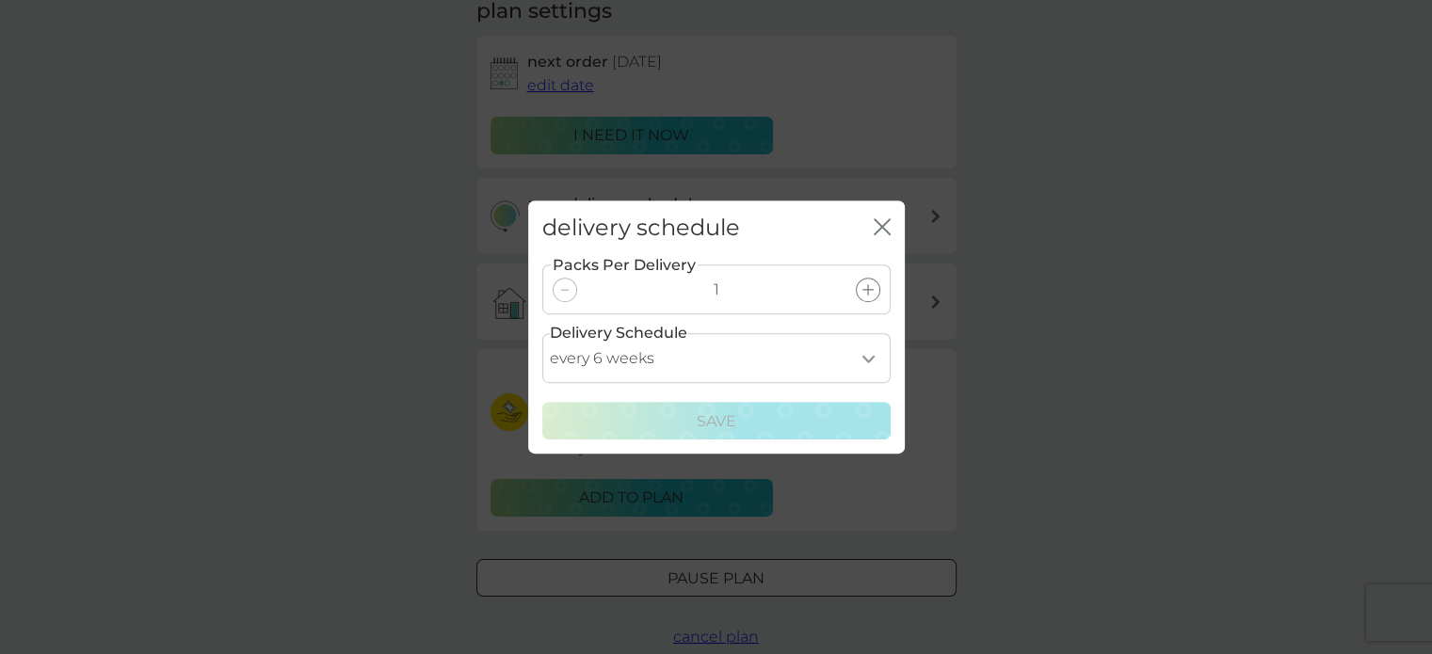 The image size is (1432, 654). I want to click on h2: delivery schedule, so click(641, 228).